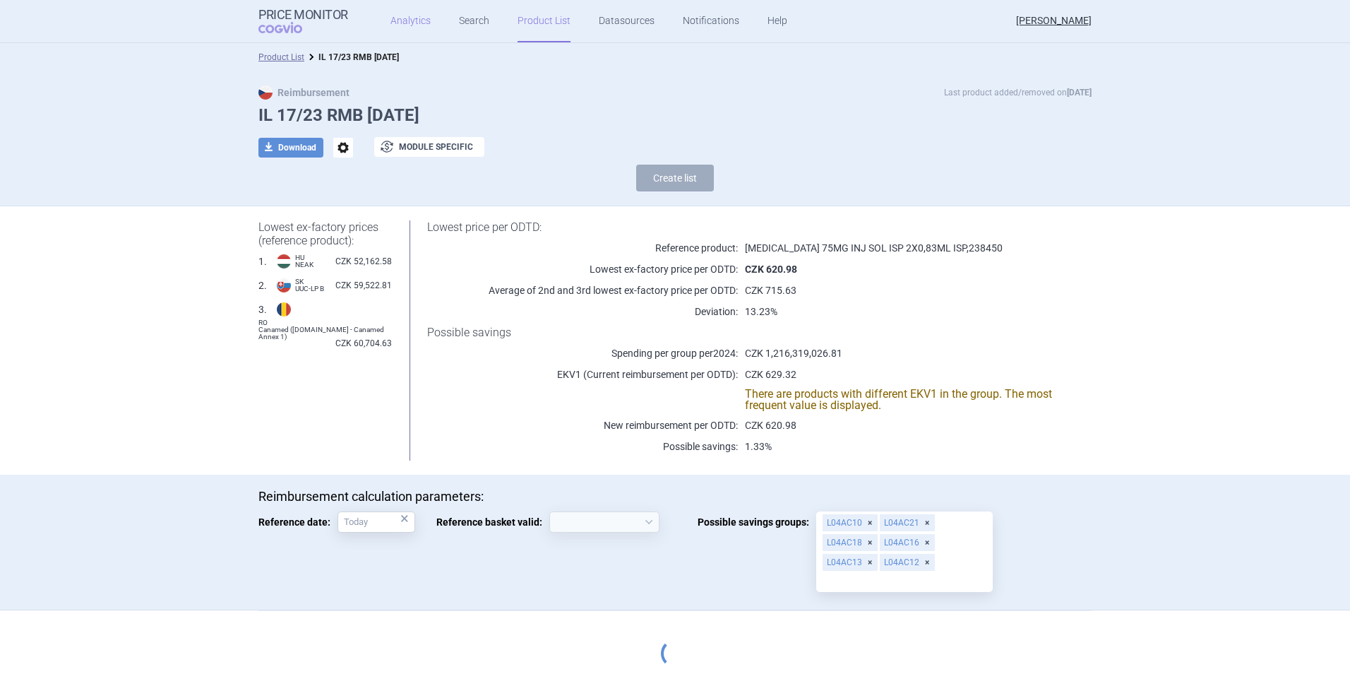 The image size is (1350, 674). What do you see at coordinates (908, 542) in the screenshot?
I see `div: L04AC16` at bounding box center [908, 542].